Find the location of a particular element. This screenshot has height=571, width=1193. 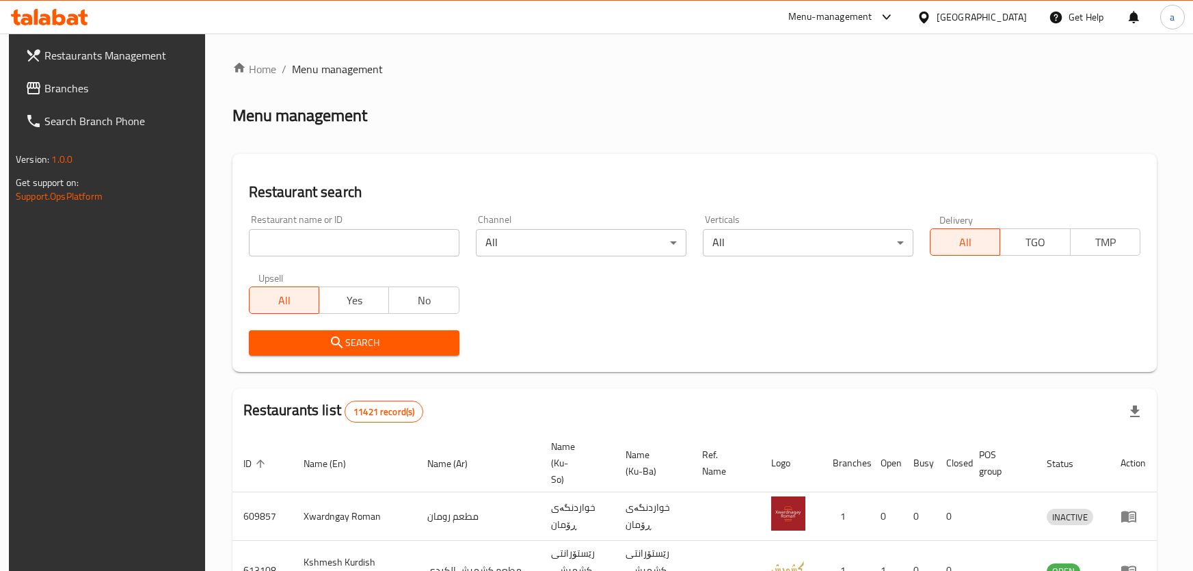

span: Name (En) is located at coordinates (334, 463).